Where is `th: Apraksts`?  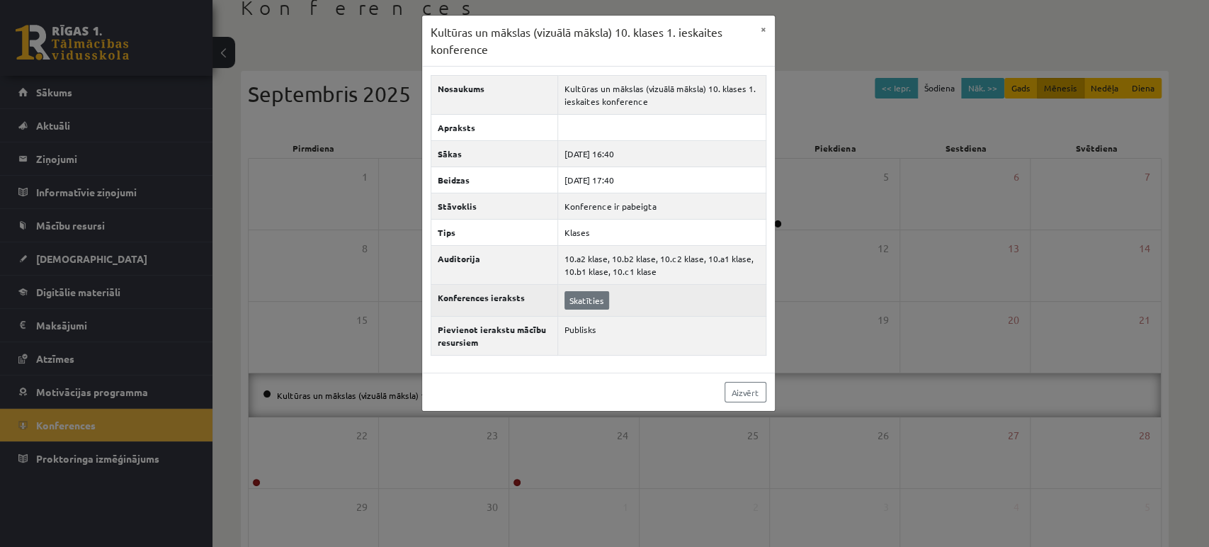
th: Apraksts is located at coordinates (494, 127).